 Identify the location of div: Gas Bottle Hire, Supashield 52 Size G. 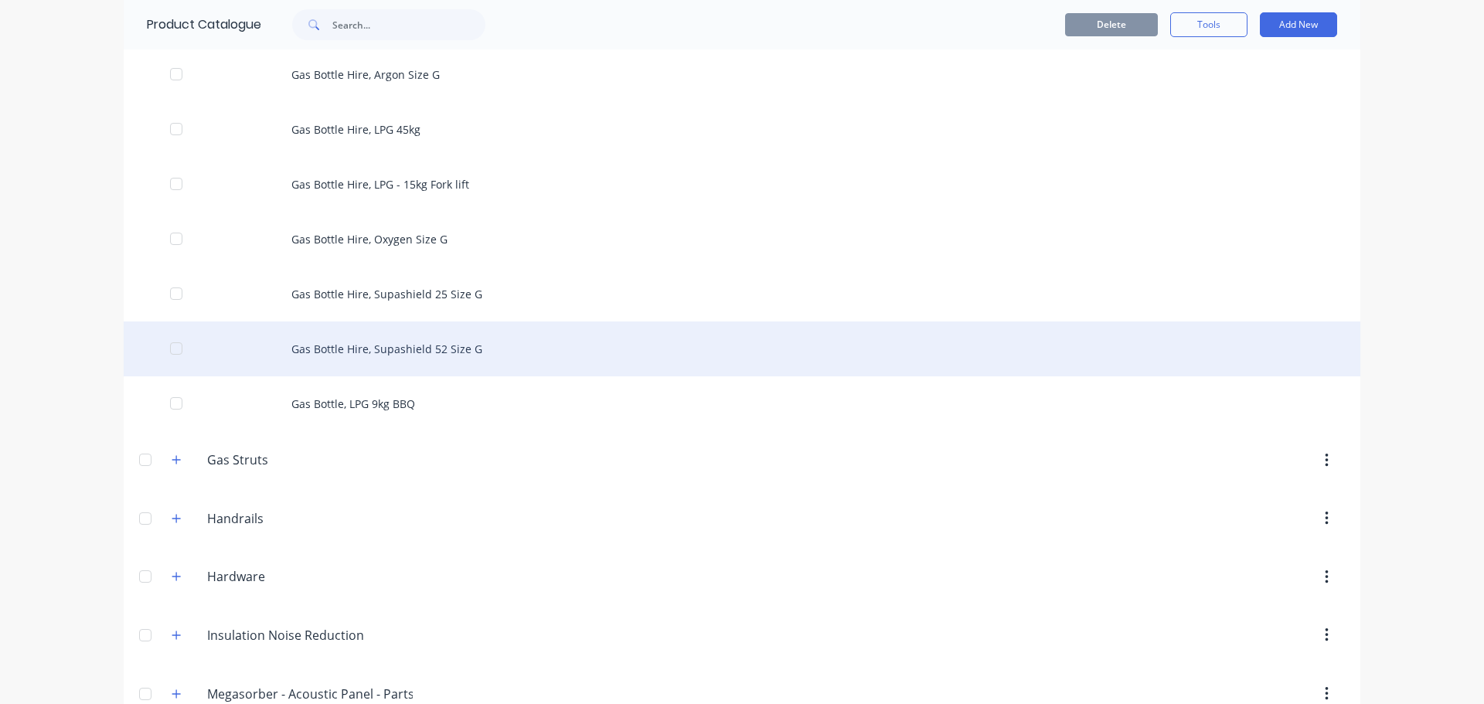
(742, 349).